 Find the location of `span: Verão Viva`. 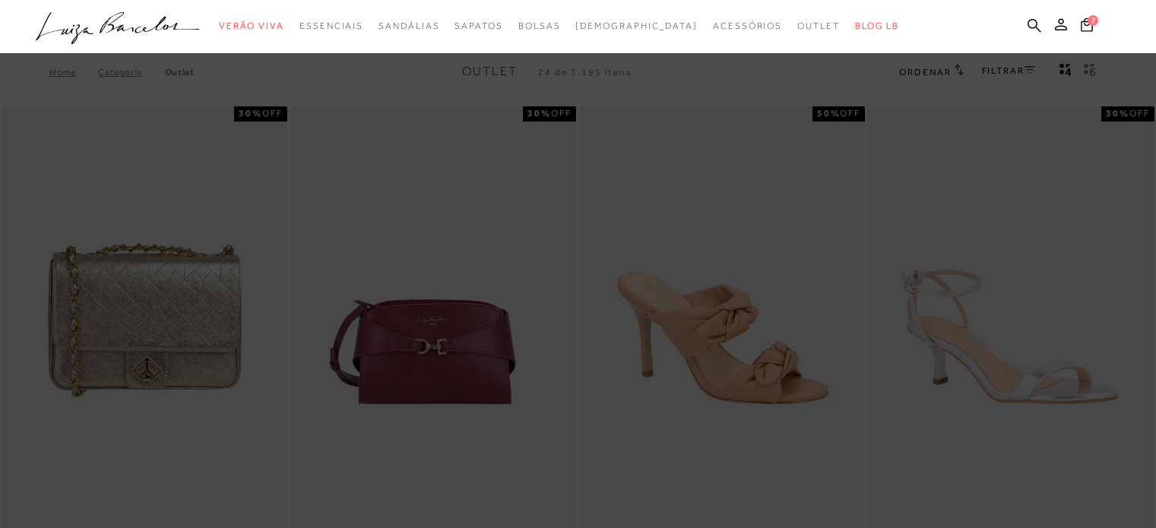

span: Verão Viva is located at coordinates (252, 26).